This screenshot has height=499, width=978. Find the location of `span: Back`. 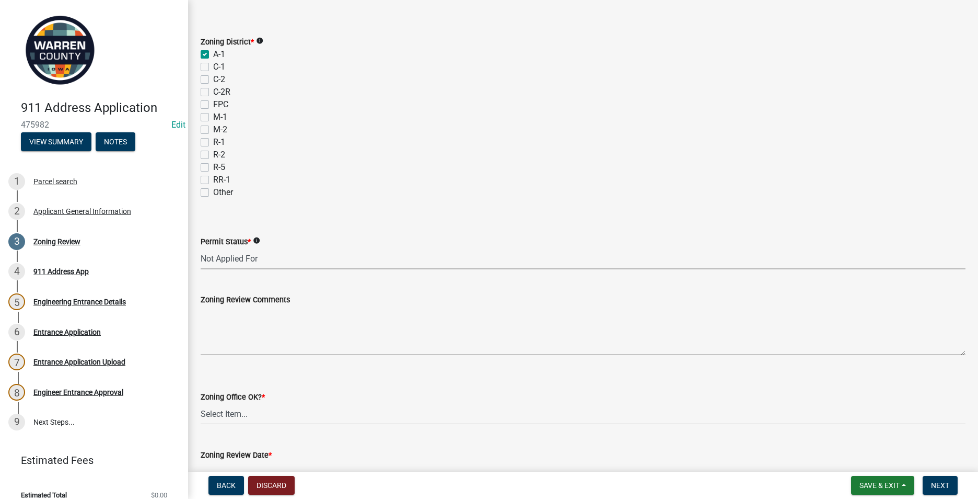

span: Back is located at coordinates (226, 485).